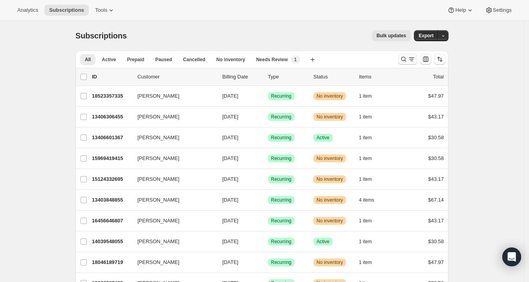  What do you see at coordinates (268, 77) in the screenshot?
I see `div: IDCustomerBilling DateTypeStatusItemsTotal` at bounding box center [268, 77].